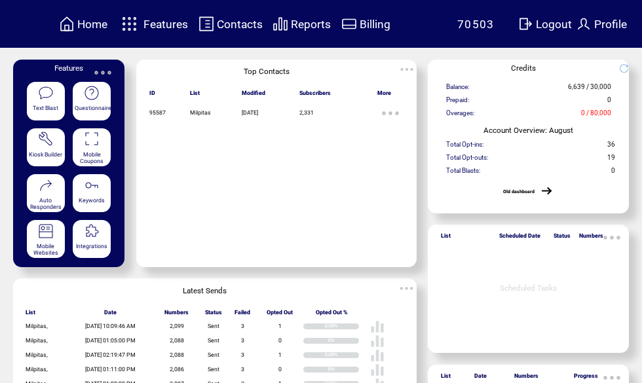  I want to click on span: 0 / 80,000, so click(596, 115).